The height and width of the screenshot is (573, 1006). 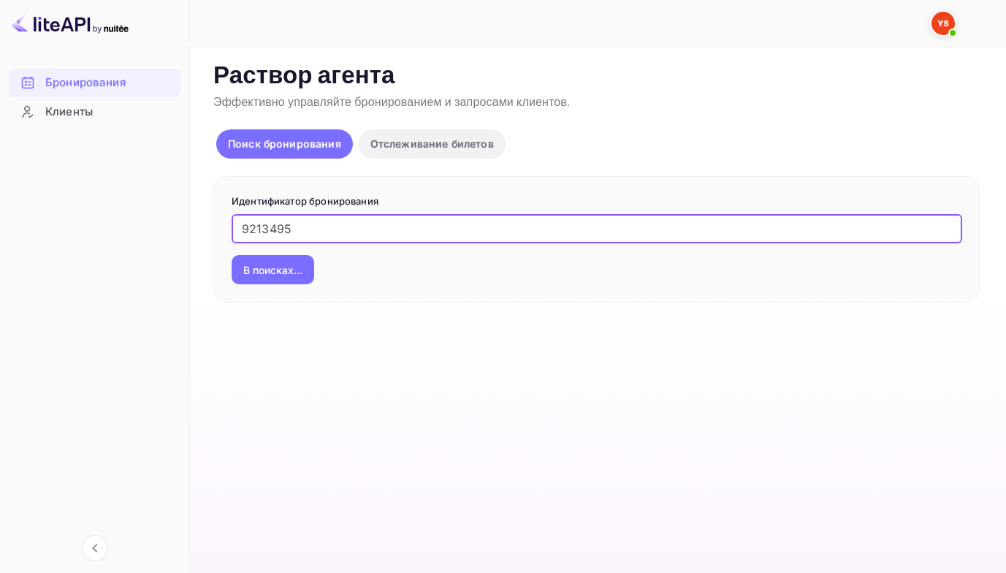 I want to click on ya-tr-span: В поисках..., so click(x=273, y=270).